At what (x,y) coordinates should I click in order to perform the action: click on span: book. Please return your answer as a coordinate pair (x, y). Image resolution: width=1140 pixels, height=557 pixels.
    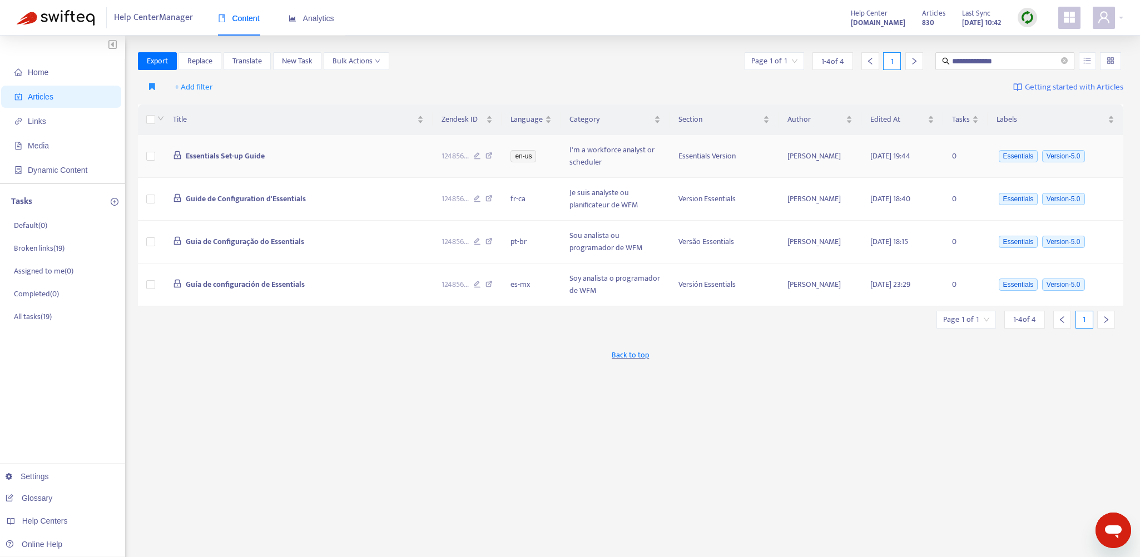
    Looking at the image, I should click on (222, 18).